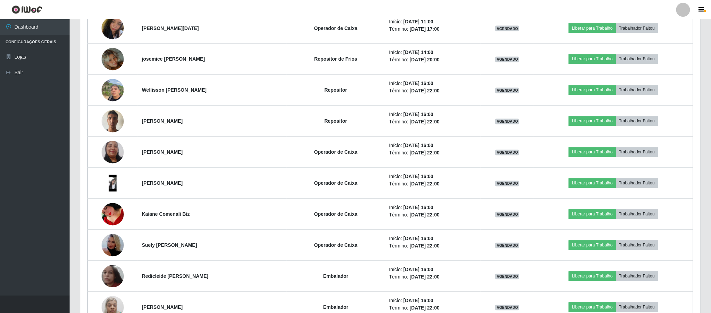 The width and height of the screenshot is (711, 313). What do you see at coordinates (113, 90) in the screenshot?
I see `img: 1741957735844.jpeg` at bounding box center [113, 90].